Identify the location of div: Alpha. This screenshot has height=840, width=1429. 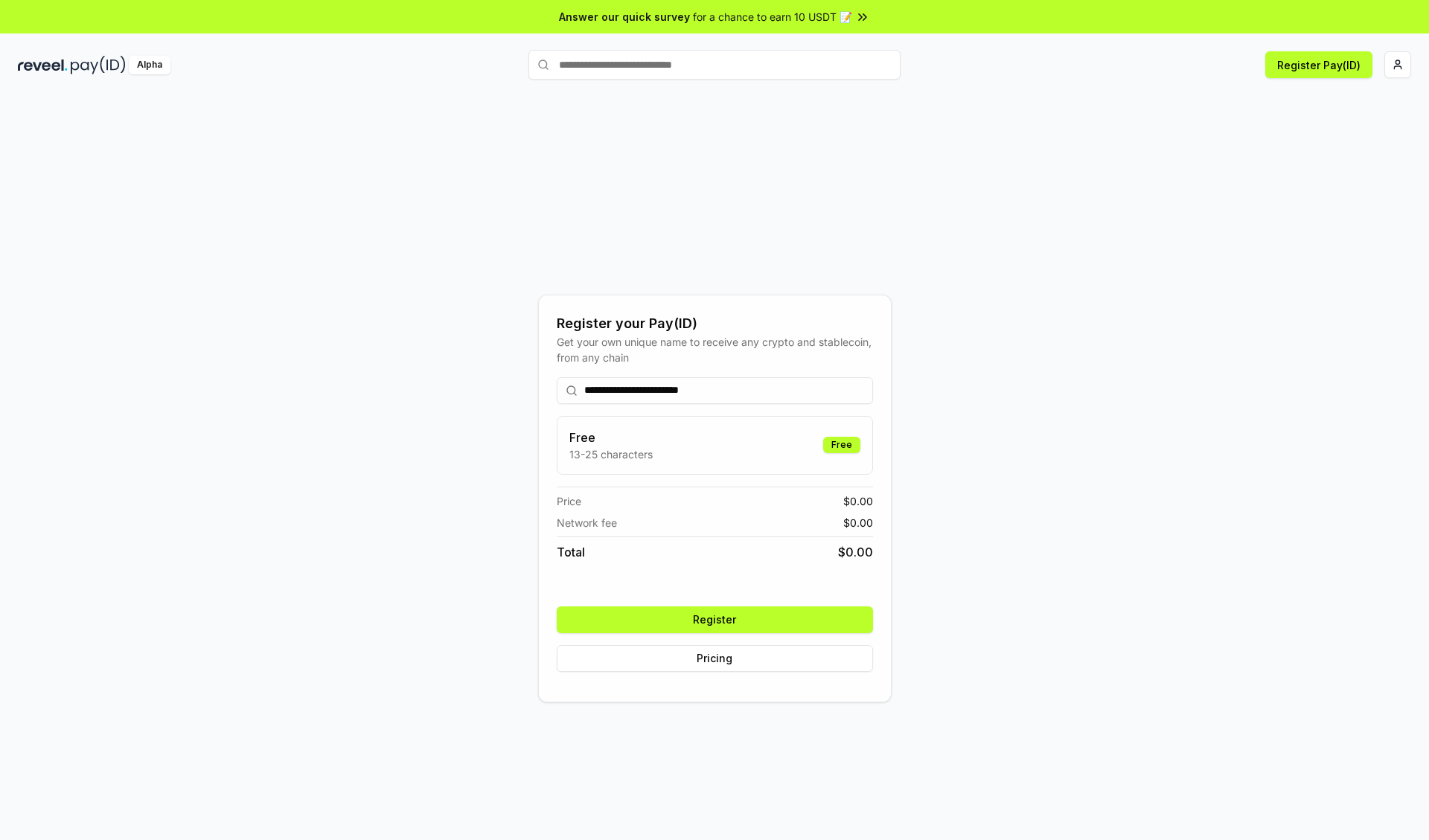
(150, 64).